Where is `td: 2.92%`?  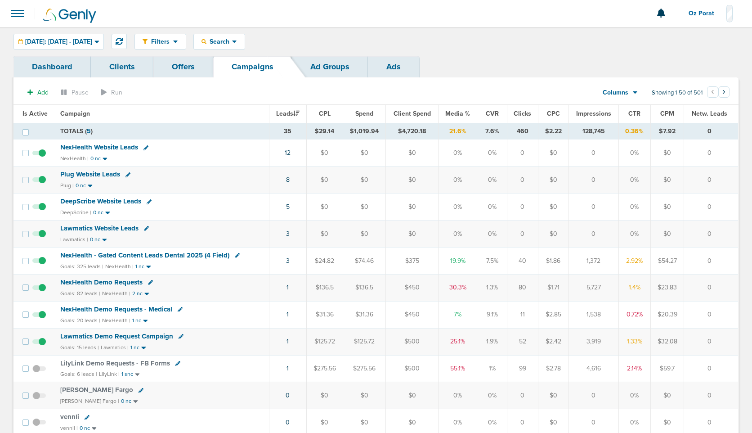
td: 2.92% is located at coordinates (634, 260).